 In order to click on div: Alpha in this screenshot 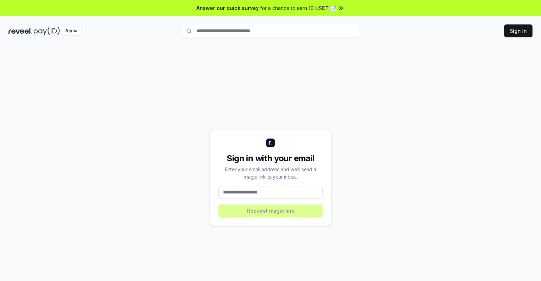, I will do `click(71, 31)`.